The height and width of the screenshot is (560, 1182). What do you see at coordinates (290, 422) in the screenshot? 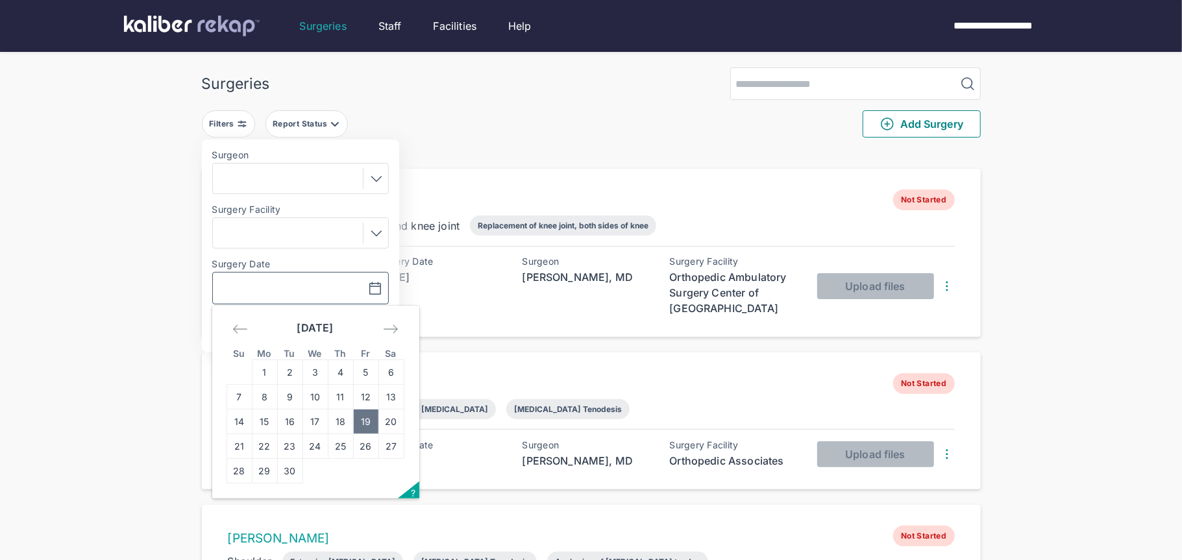
I see `td: Tuesday, September 16, 2025` at bounding box center [290, 422].